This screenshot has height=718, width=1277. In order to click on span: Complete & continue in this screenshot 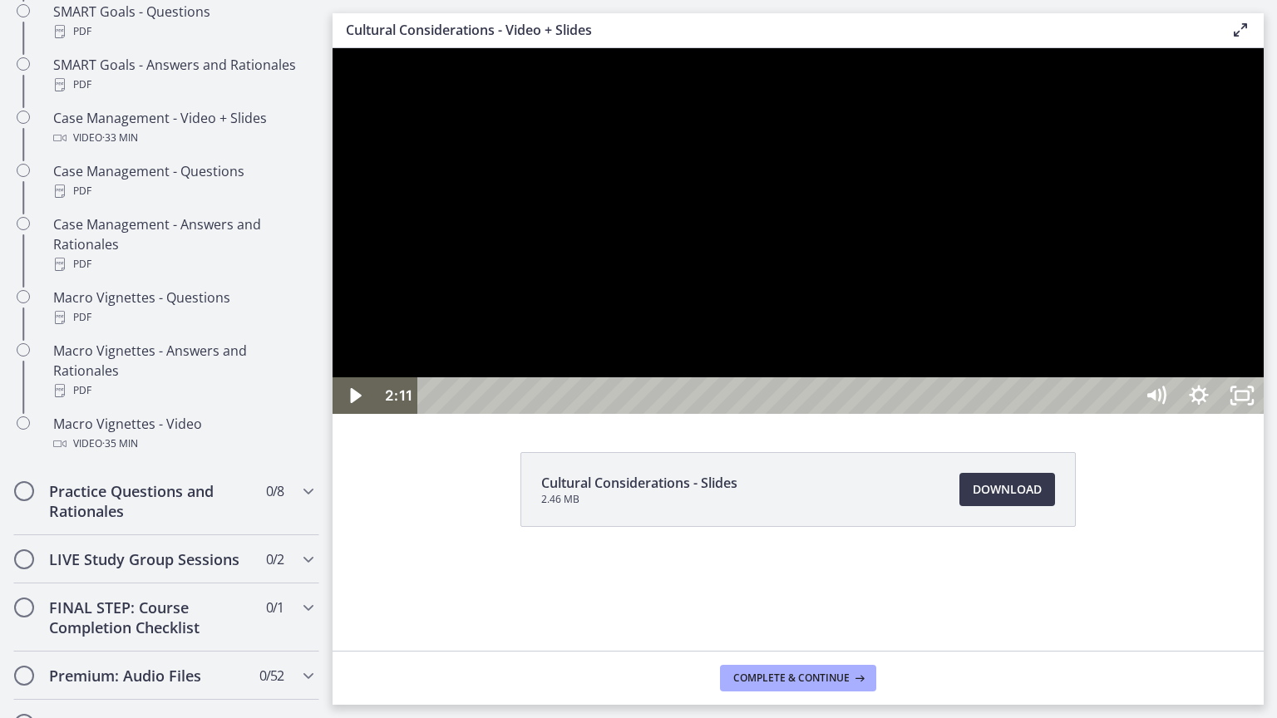, I will do `click(791, 678)`.